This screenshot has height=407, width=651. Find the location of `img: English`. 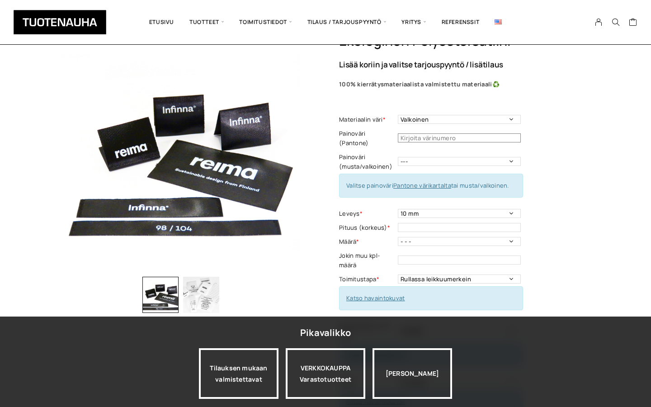

img: English is located at coordinates (498, 22).